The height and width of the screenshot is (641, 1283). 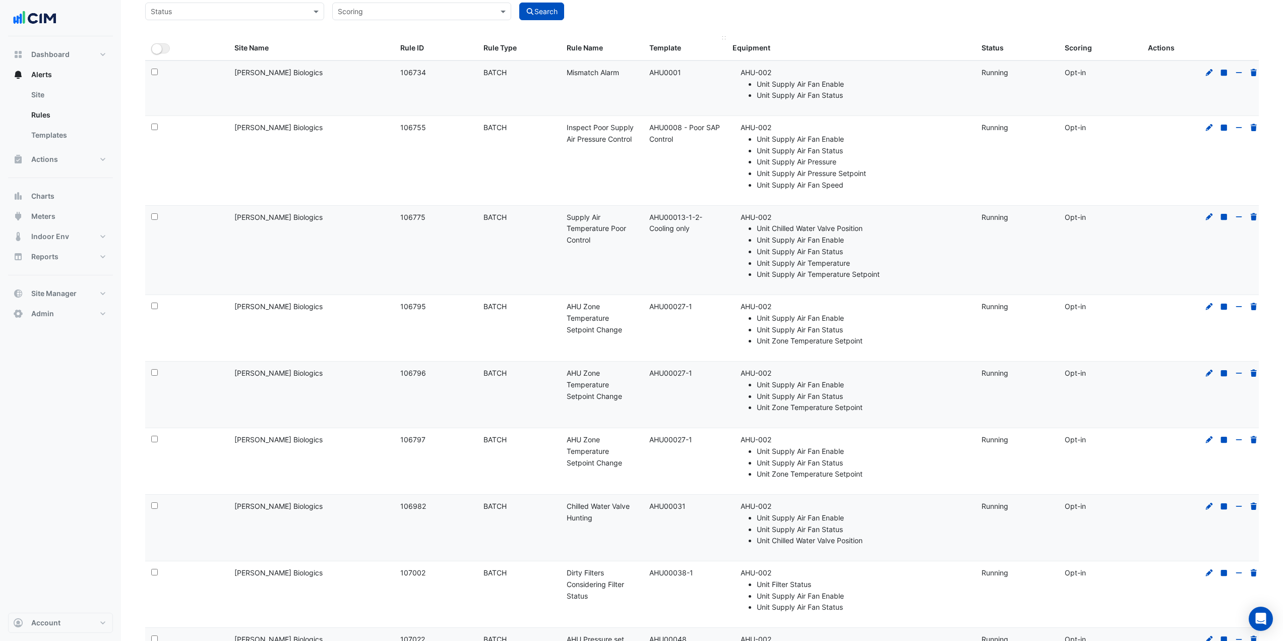 I want to click on span: Charts, so click(x=43, y=196).